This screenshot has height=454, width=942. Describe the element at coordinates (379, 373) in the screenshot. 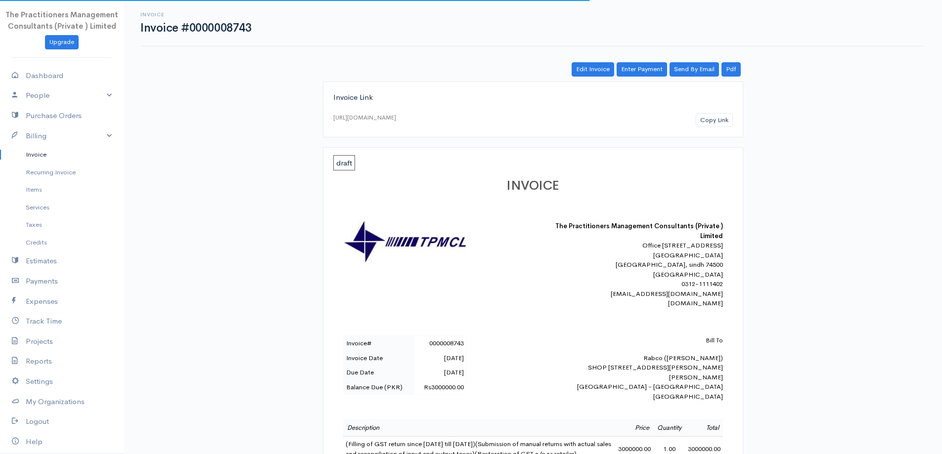

I see `td: Due Date` at that location.